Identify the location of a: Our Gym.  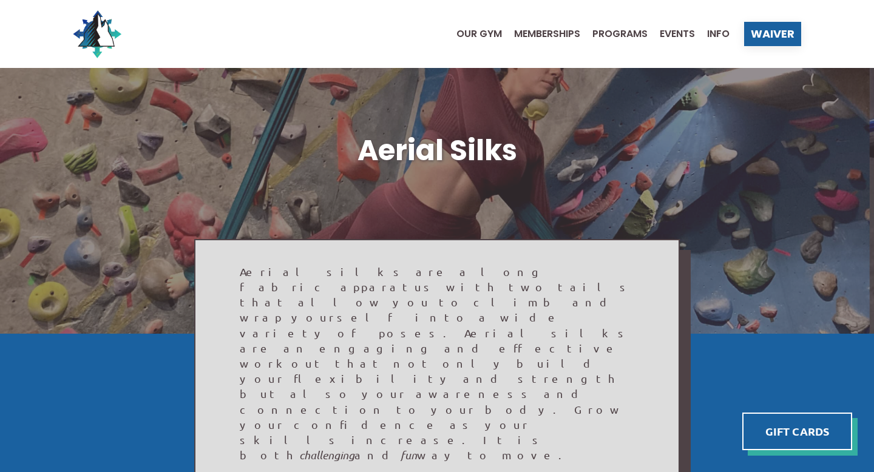
(473, 34).